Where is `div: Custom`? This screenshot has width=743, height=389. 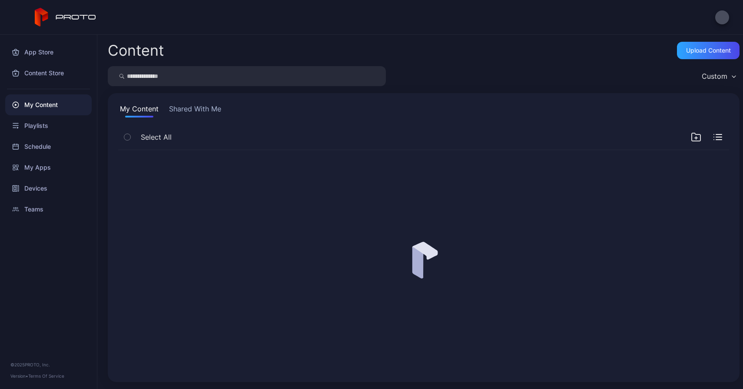
div: Custom is located at coordinates (715, 76).